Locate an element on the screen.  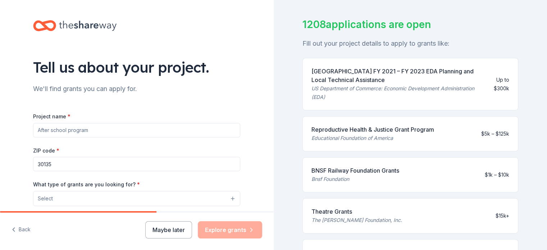
span: Select is located at coordinates (45, 198).